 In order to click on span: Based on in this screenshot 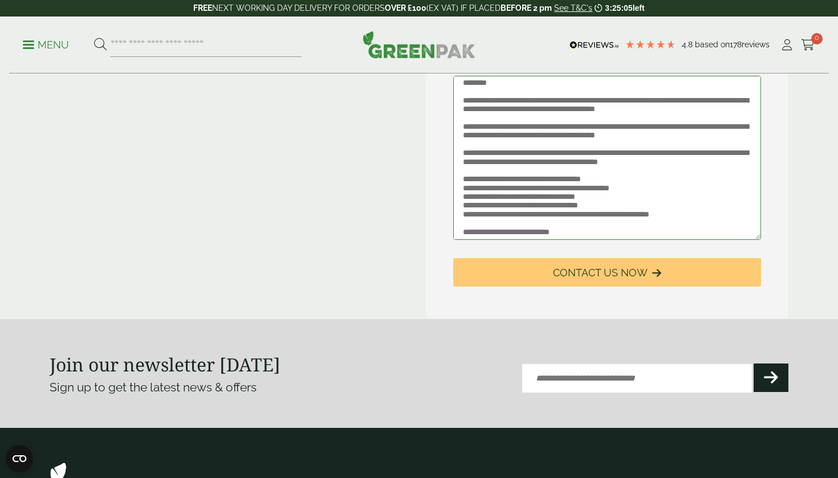, I will do `click(712, 44)`.